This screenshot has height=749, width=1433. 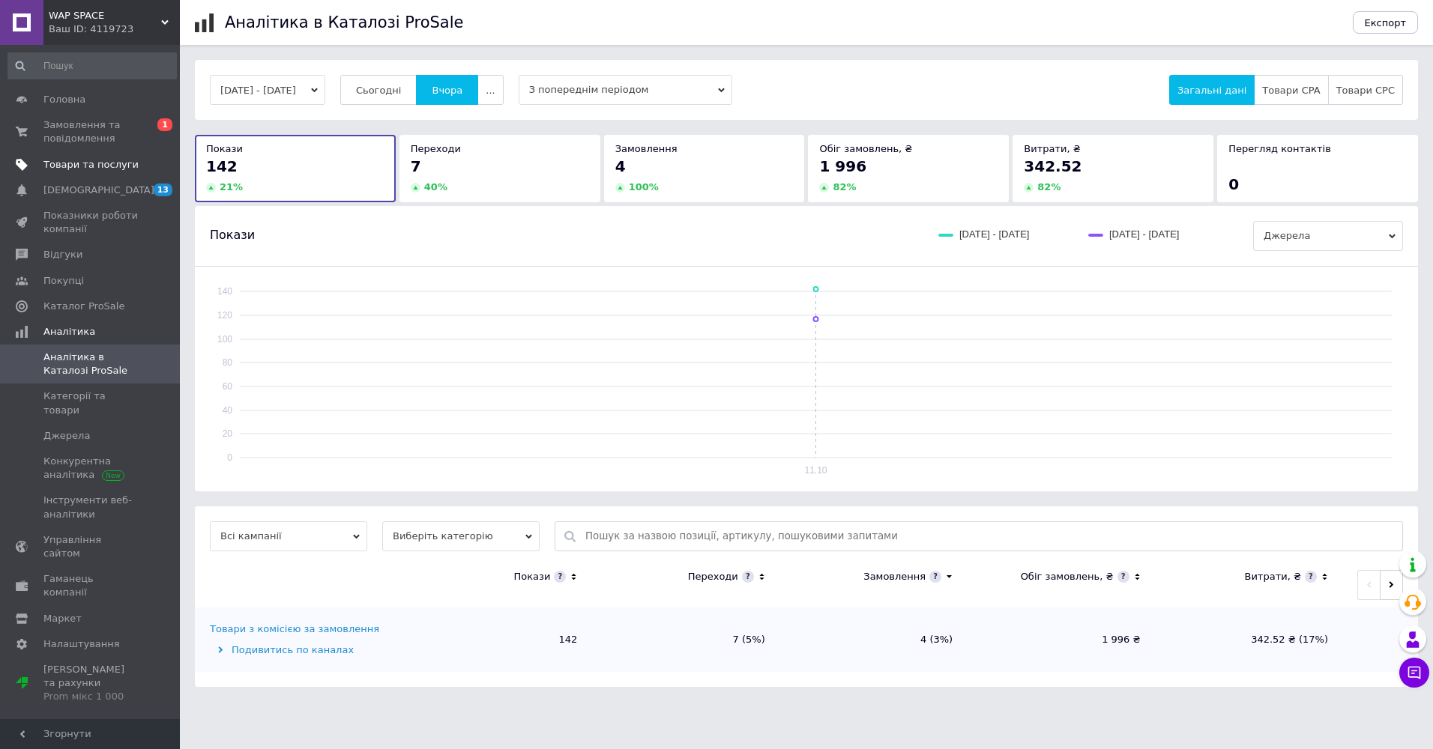 I want to click on span: Експорт, so click(x=1385, y=22).